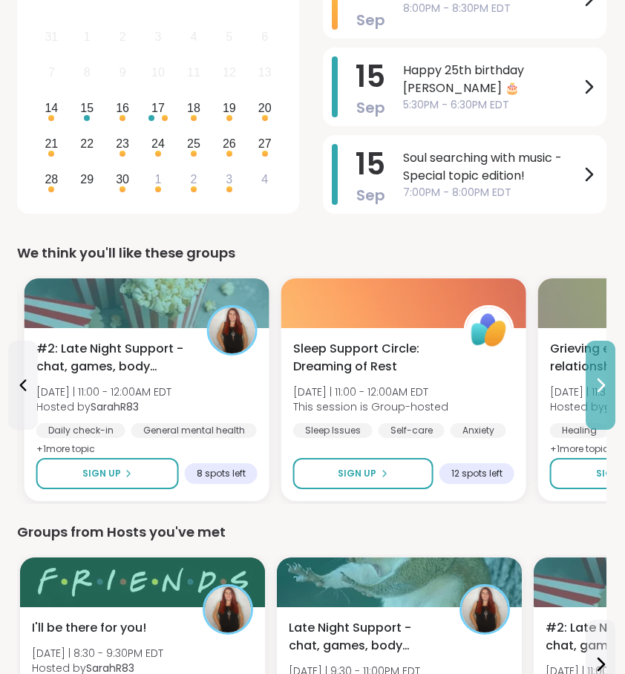  Describe the element at coordinates (491, 105) in the screenshot. I see `span: 5:30PM - 6:30PM EDT` at that location.